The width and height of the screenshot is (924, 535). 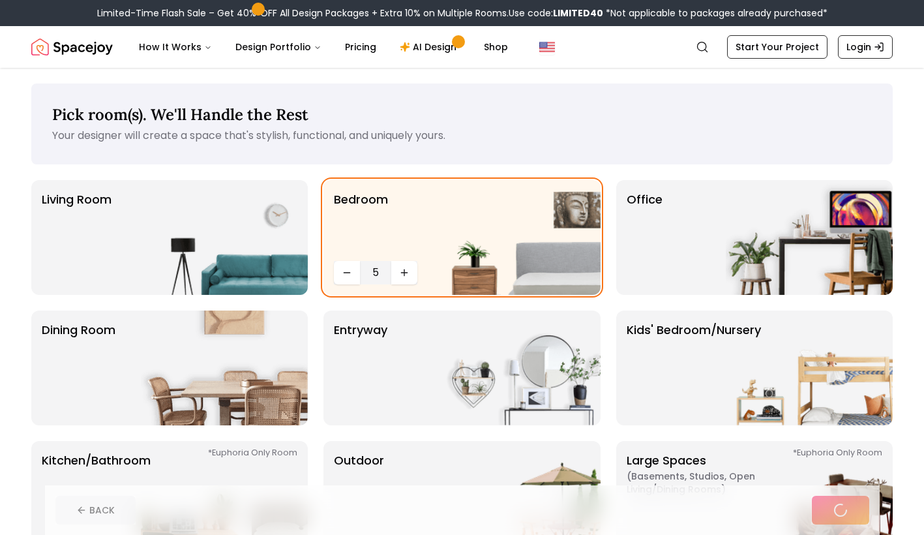 What do you see at coordinates (462, 13) in the screenshot?
I see `div: Limited-Time Flash Sale – Get 40% OFF All Design Packages + Extra 10% on Multiple Rooms.` at bounding box center [462, 13].